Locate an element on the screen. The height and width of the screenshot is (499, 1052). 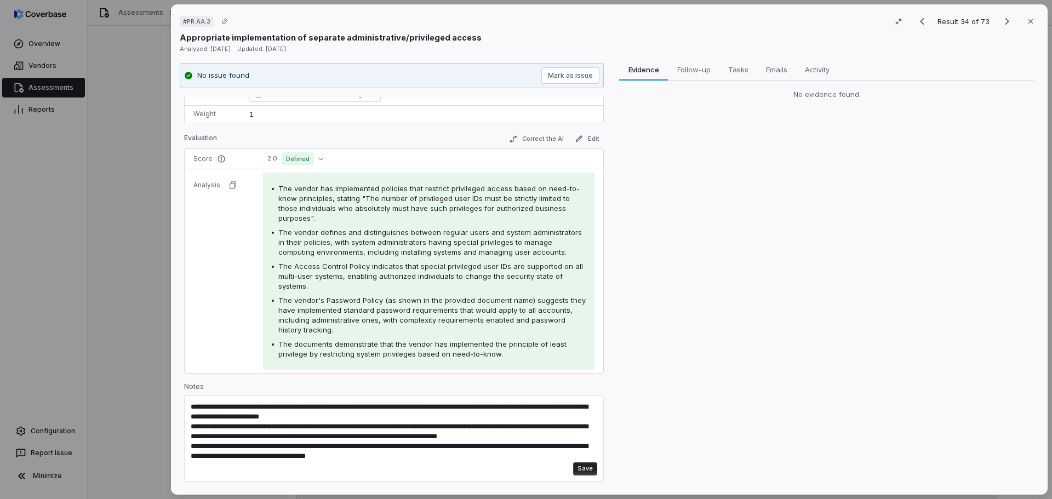
p: Notes is located at coordinates (394, 389).